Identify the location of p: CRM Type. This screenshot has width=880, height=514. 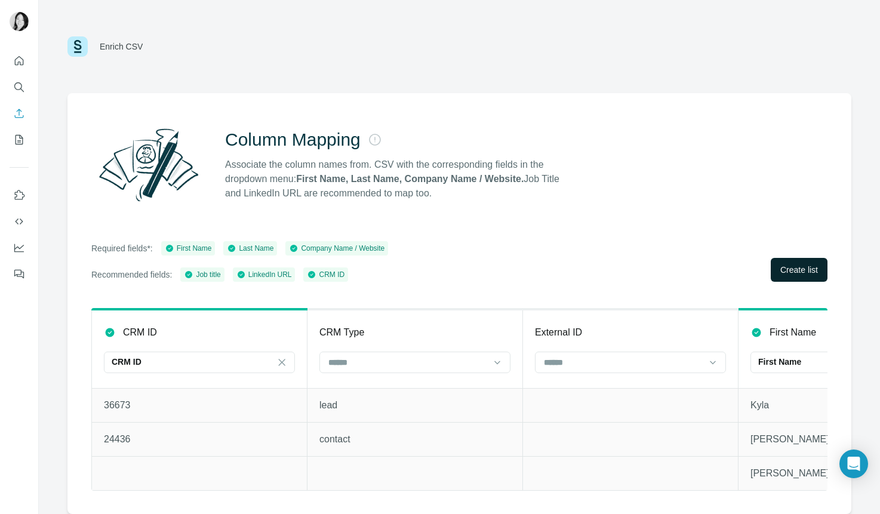
(342, 333).